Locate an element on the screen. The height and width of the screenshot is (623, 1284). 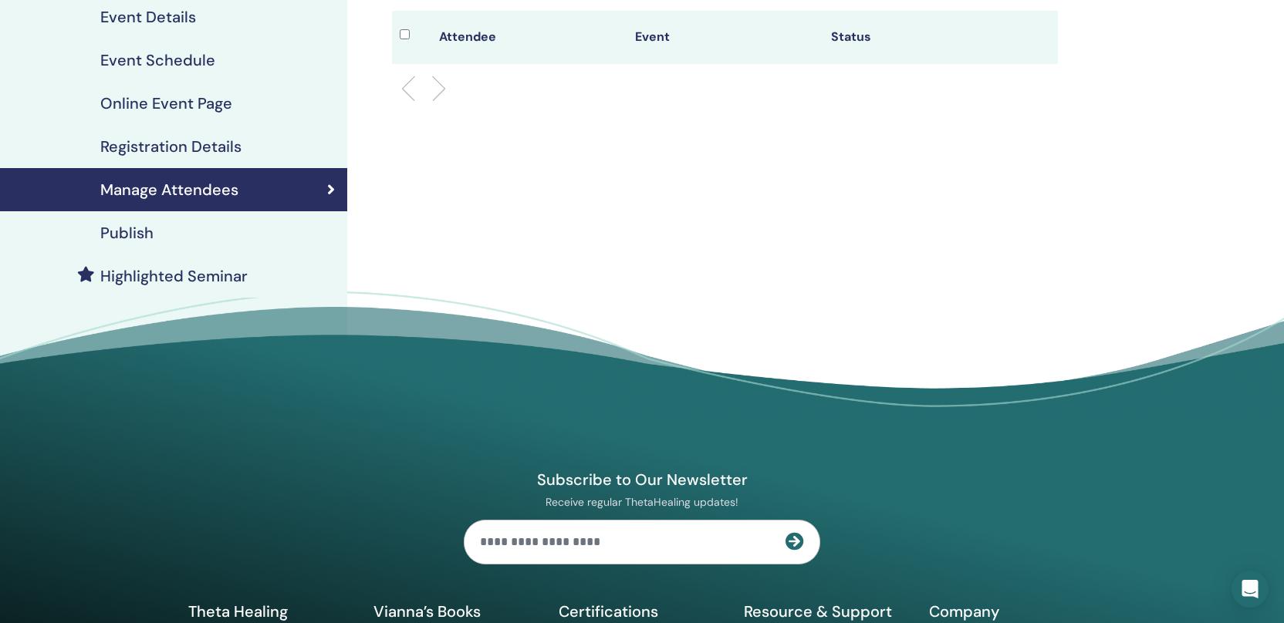
h4: Event Schedule is located at coordinates (157, 60).